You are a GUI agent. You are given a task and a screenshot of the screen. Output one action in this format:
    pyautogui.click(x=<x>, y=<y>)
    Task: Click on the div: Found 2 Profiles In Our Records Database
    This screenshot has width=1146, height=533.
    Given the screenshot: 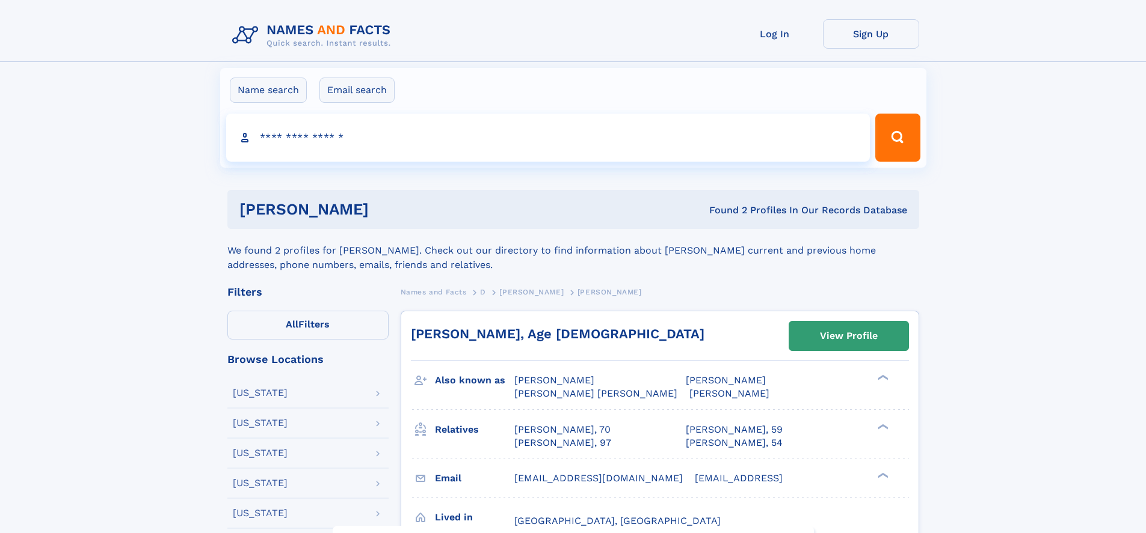 What is the action you would take?
    pyautogui.click(x=723, y=210)
    